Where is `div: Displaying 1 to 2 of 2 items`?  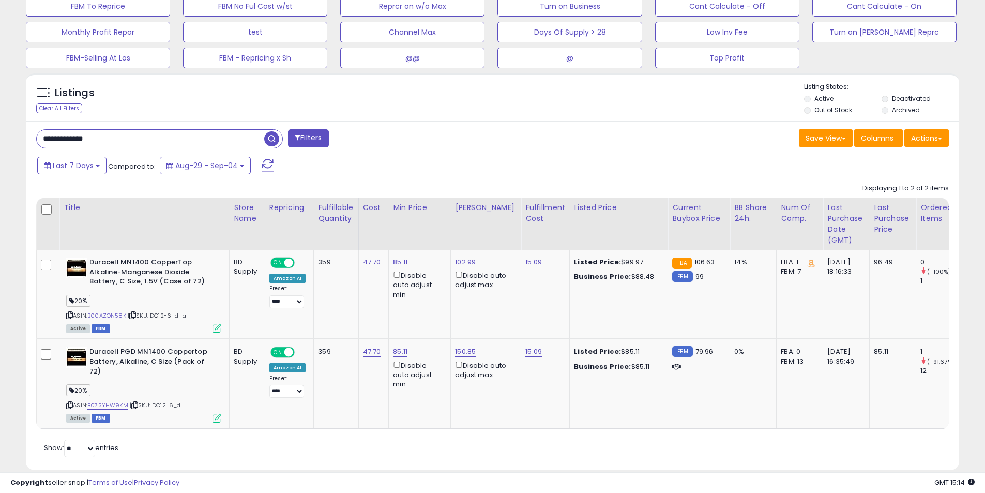 div: Displaying 1 to 2 of 2 items is located at coordinates (906, 188).